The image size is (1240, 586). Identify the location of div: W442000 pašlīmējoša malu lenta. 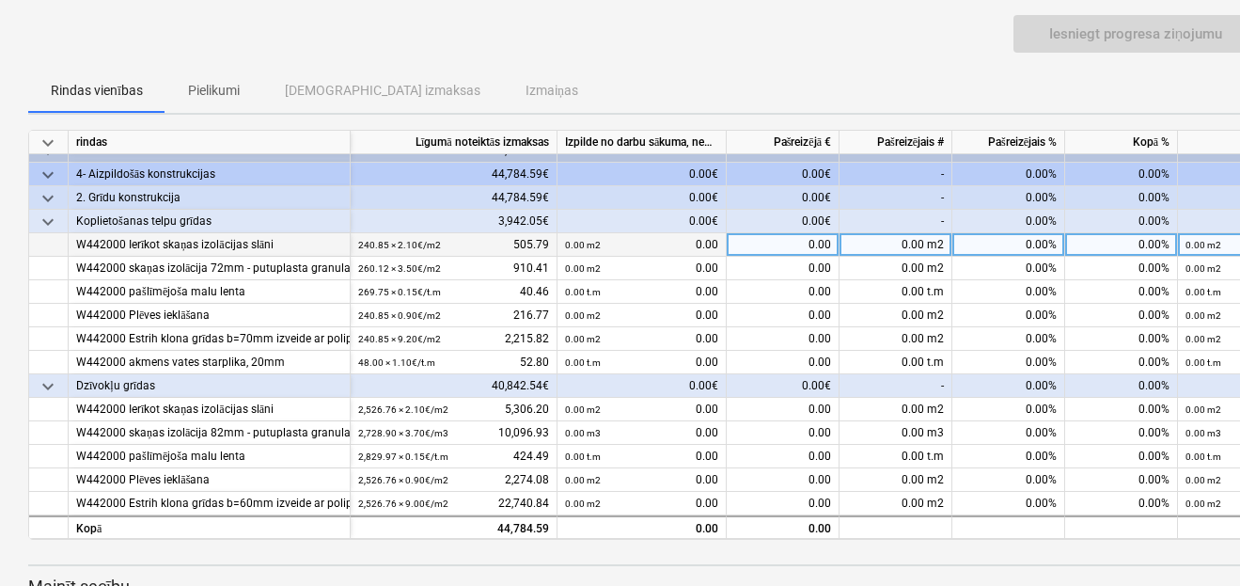
(209, 291).